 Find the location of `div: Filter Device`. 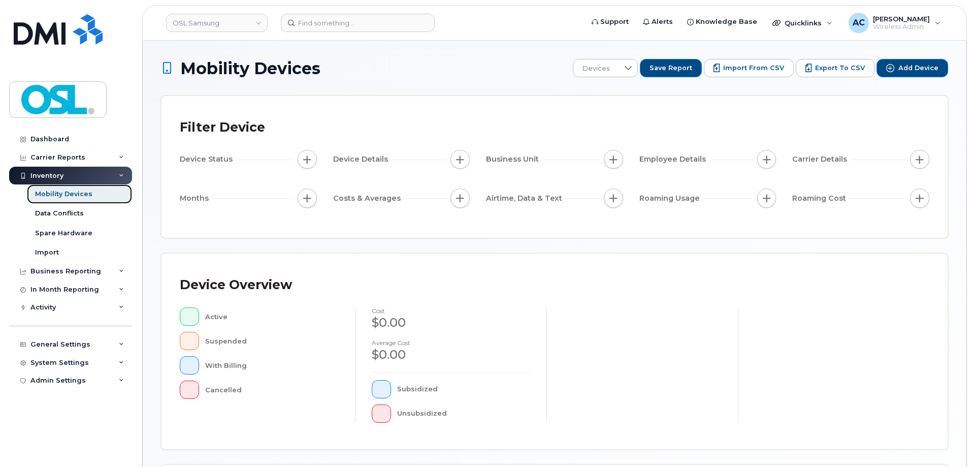

div: Filter Device is located at coordinates (222, 127).